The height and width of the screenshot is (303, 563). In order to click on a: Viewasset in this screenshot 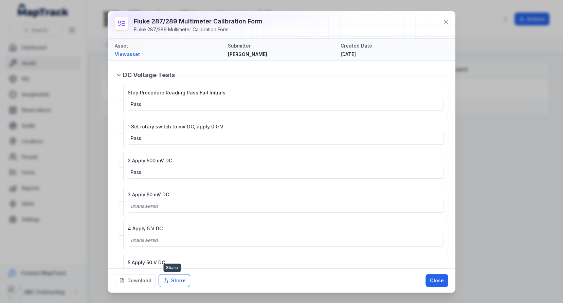, I will do `click(168, 54)`.